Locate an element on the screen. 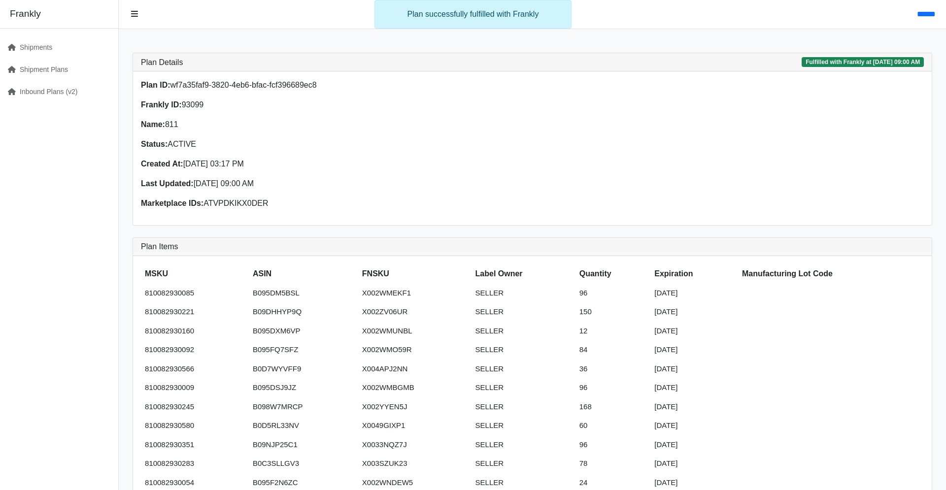  th: Label Owner is located at coordinates (523, 274).